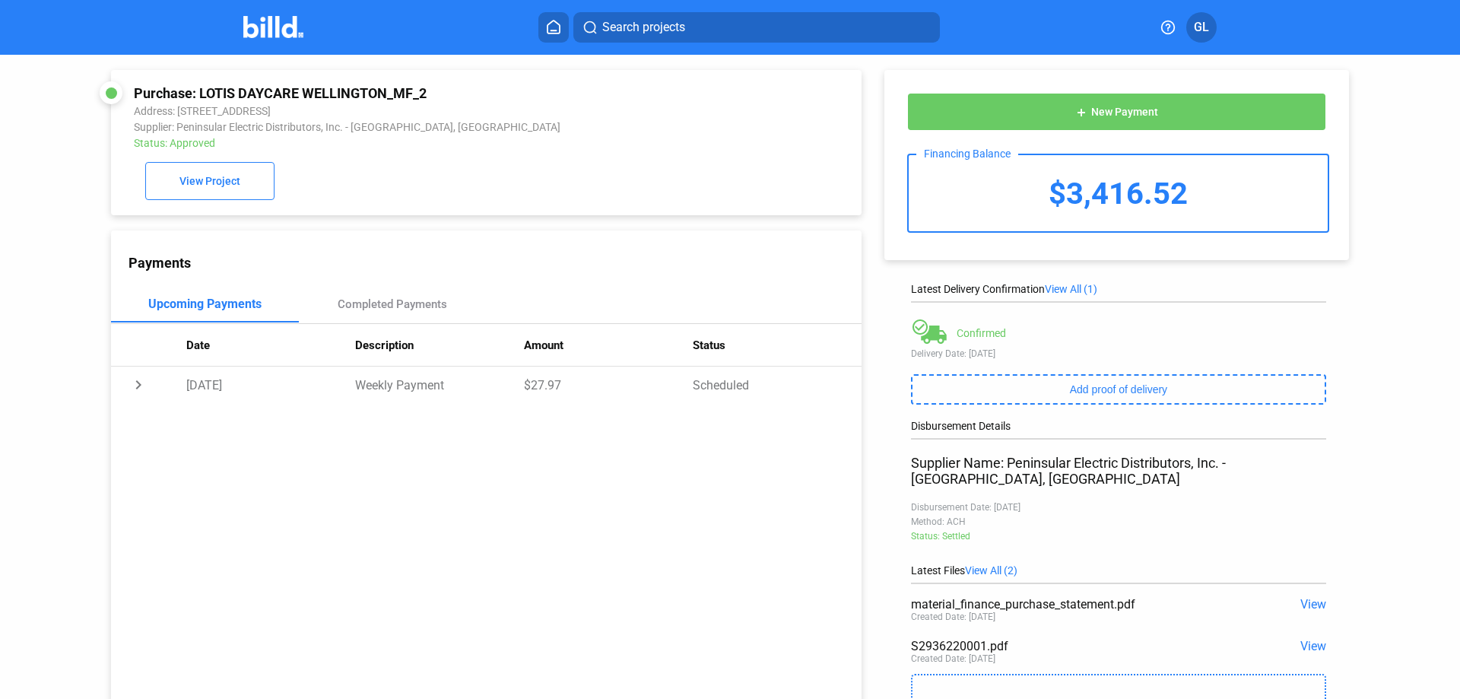 This screenshot has width=1460, height=699. I want to click on div: Status: Settled, so click(1119, 536).